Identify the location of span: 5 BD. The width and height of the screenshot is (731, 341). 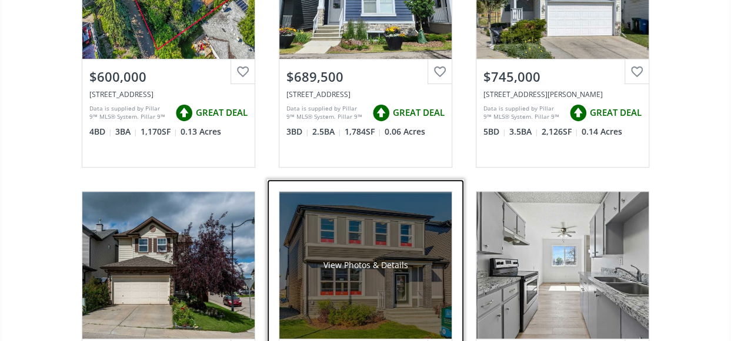
(494, 132).